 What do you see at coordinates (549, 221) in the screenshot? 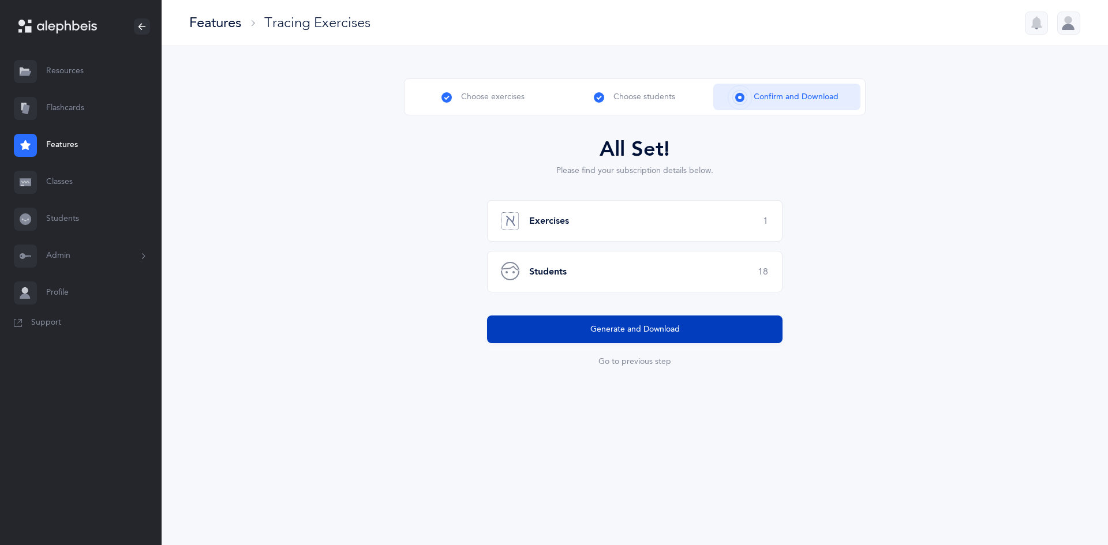
I see `b: Exercises` at bounding box center [549, 221].